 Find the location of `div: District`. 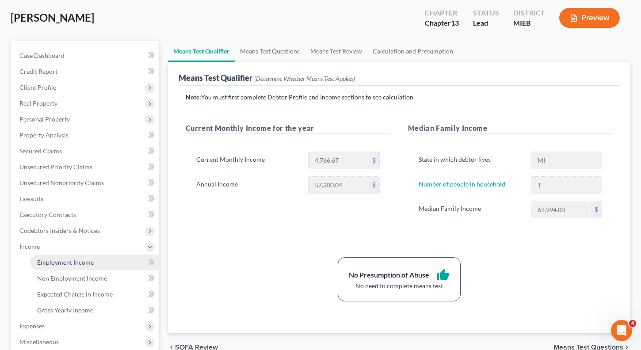

div: District is located at coordinates (529, 13).